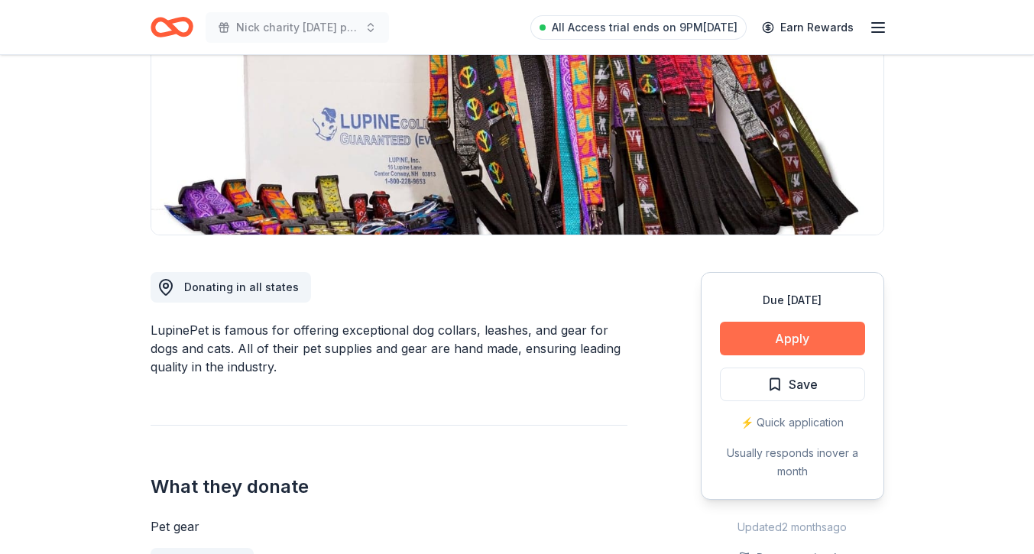  I want to click on button: Apply, so click(793, 339).